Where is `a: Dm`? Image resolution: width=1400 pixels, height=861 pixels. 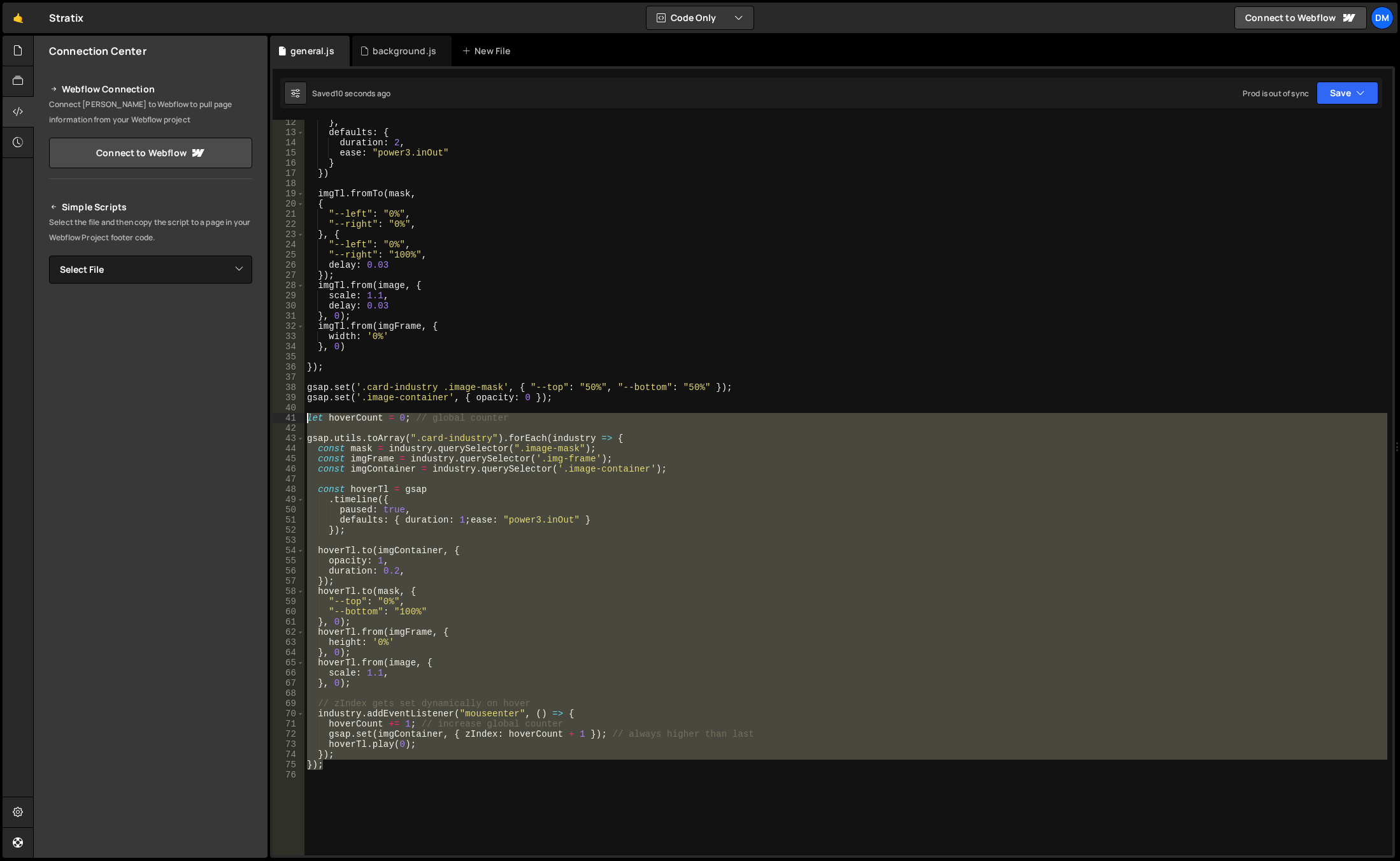 a: Dm is located at coordinates (1382, 18).